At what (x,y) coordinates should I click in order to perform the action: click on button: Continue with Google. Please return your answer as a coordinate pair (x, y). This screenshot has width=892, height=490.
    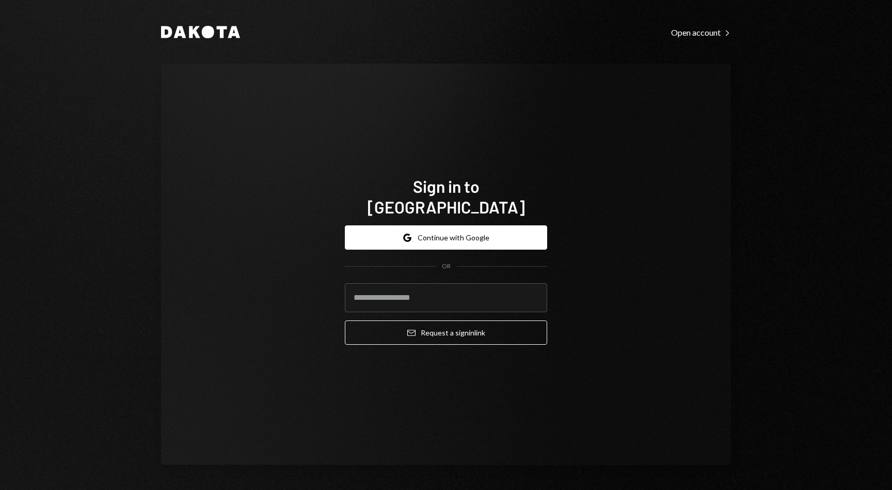
    Looking at the image, I should click on (446, 237).